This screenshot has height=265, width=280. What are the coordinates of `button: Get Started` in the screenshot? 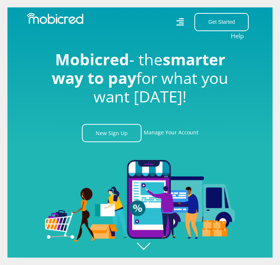 It's located at (221, 22).